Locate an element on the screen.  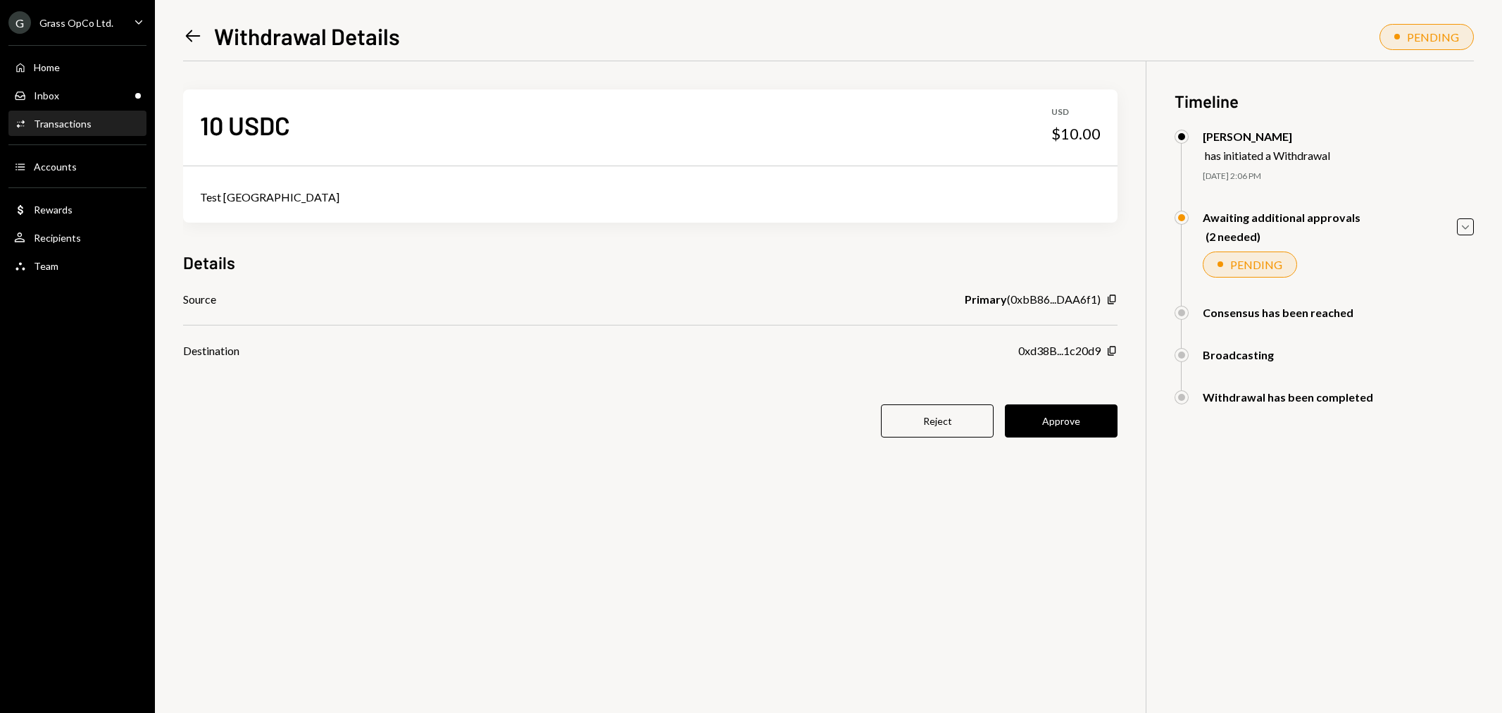
div: ( 0xbB86...DAA6f1 ) is located at coordinates (1032, 299).